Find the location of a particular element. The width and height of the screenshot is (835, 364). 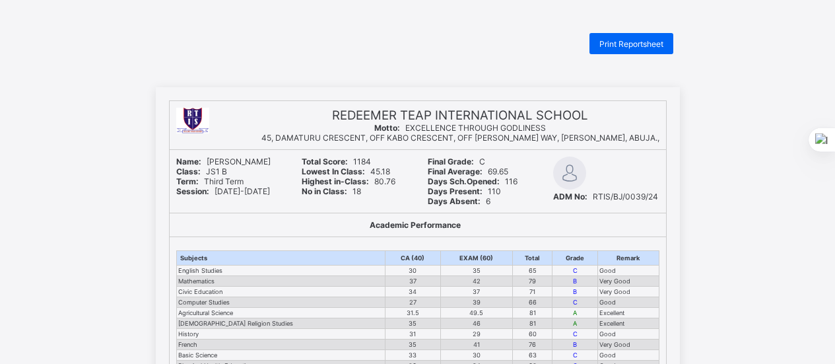

b: No in Class: is located at coordinates (324, 191).